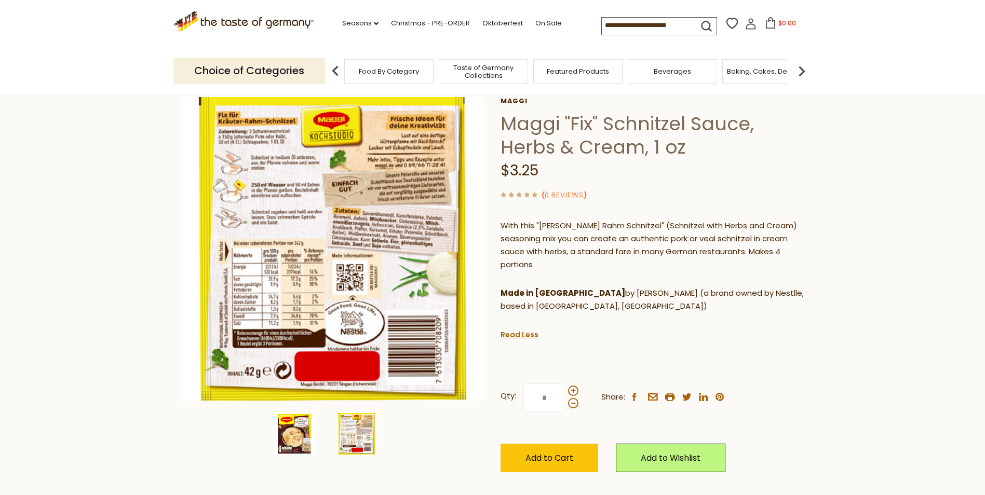  I want to click on a: Baking, Cakes, Desserts, so click(767, 71).